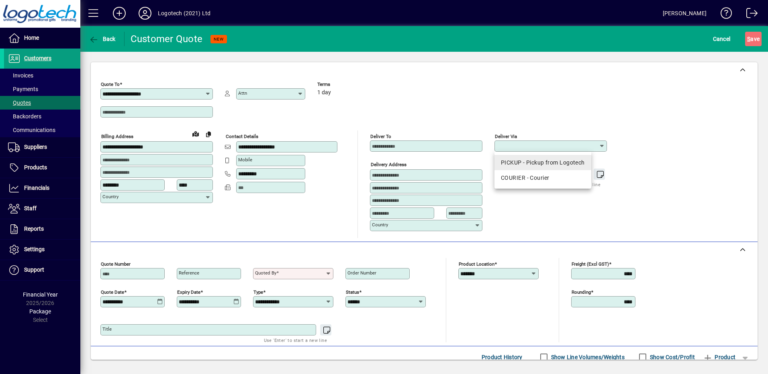 The height and width of the screenshot is (374, 768). I want to click on mat-label: Deliver To, so click(381, 137).